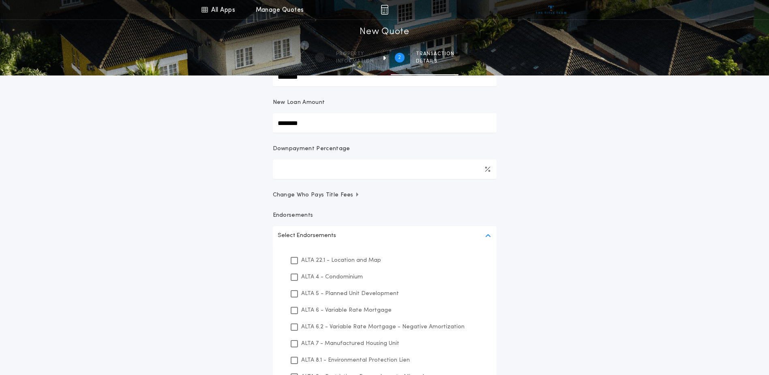  I want to click on span: Change Who Pays Title Fees, so click(316, 195).